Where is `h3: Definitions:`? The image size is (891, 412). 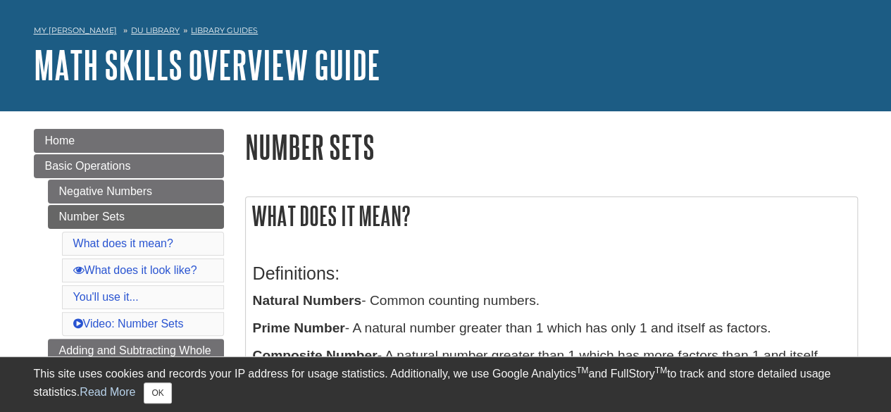
h3: Definitions: is located at coordinates (551, 273).